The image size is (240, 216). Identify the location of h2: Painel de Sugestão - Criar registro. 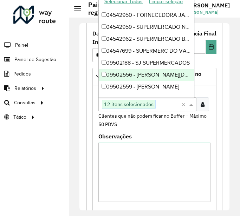
(124, 8).